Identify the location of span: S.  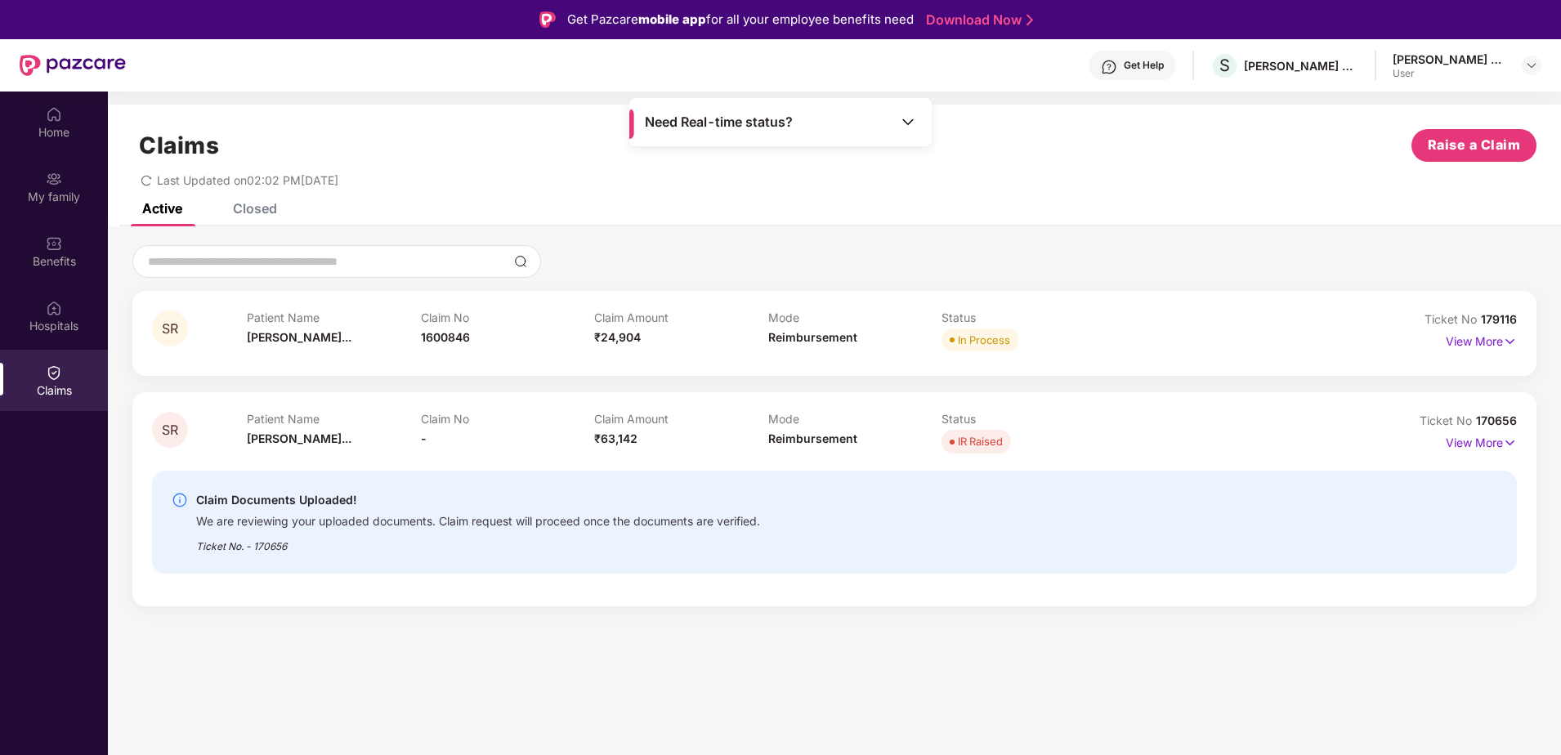
(1224, 65).